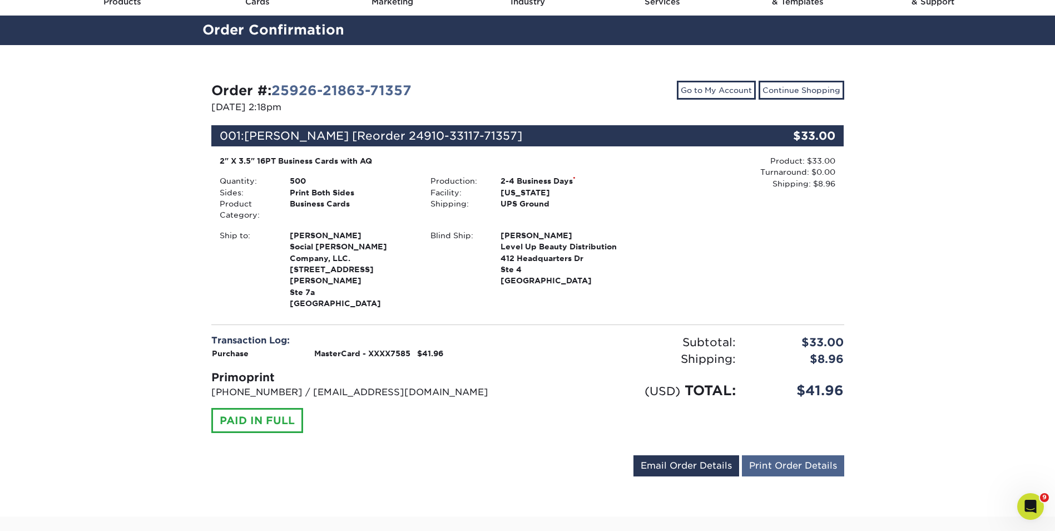 Image resolution: width=1055 pixels, height=531 pixels. I want to click on a: 25926-21863-71357, so click(342, 90).